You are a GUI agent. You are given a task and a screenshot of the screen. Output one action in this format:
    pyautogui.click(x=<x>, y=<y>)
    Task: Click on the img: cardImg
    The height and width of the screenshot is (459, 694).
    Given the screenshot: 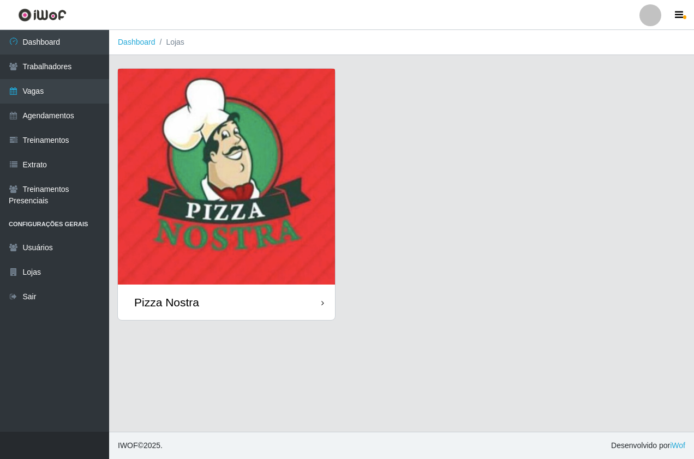 What is the action you would take?
    pyautogui.click(x=226, y=177)
    